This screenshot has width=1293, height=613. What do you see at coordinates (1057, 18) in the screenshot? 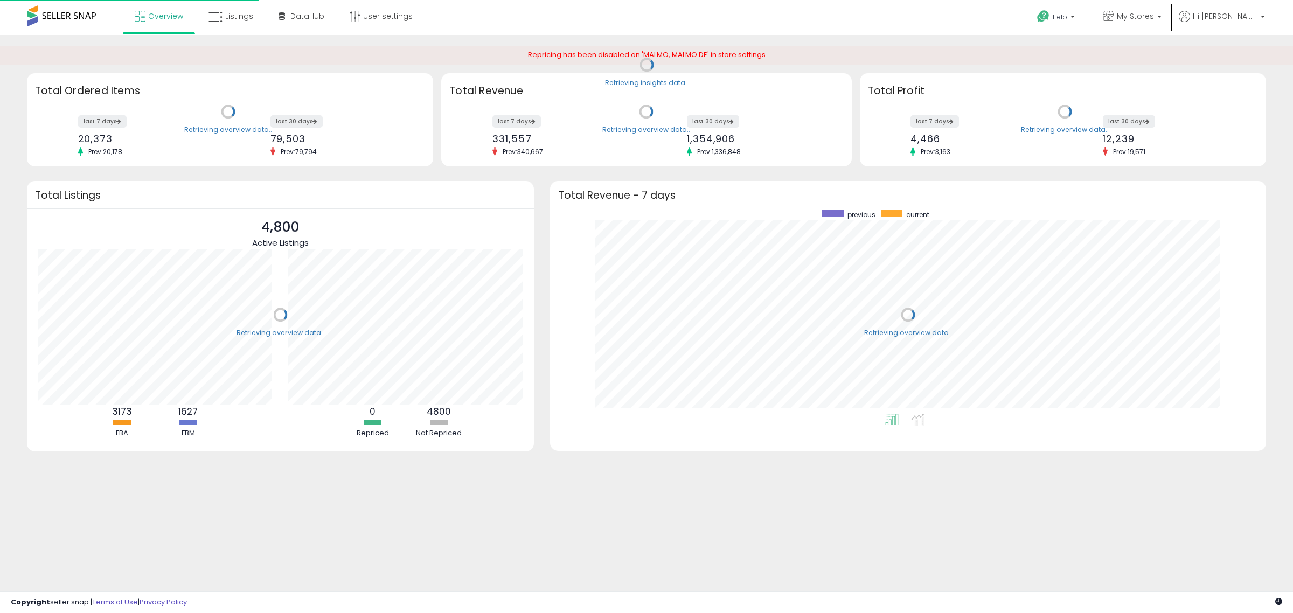
I see `a: Help` at bounding box center [1057, 18].